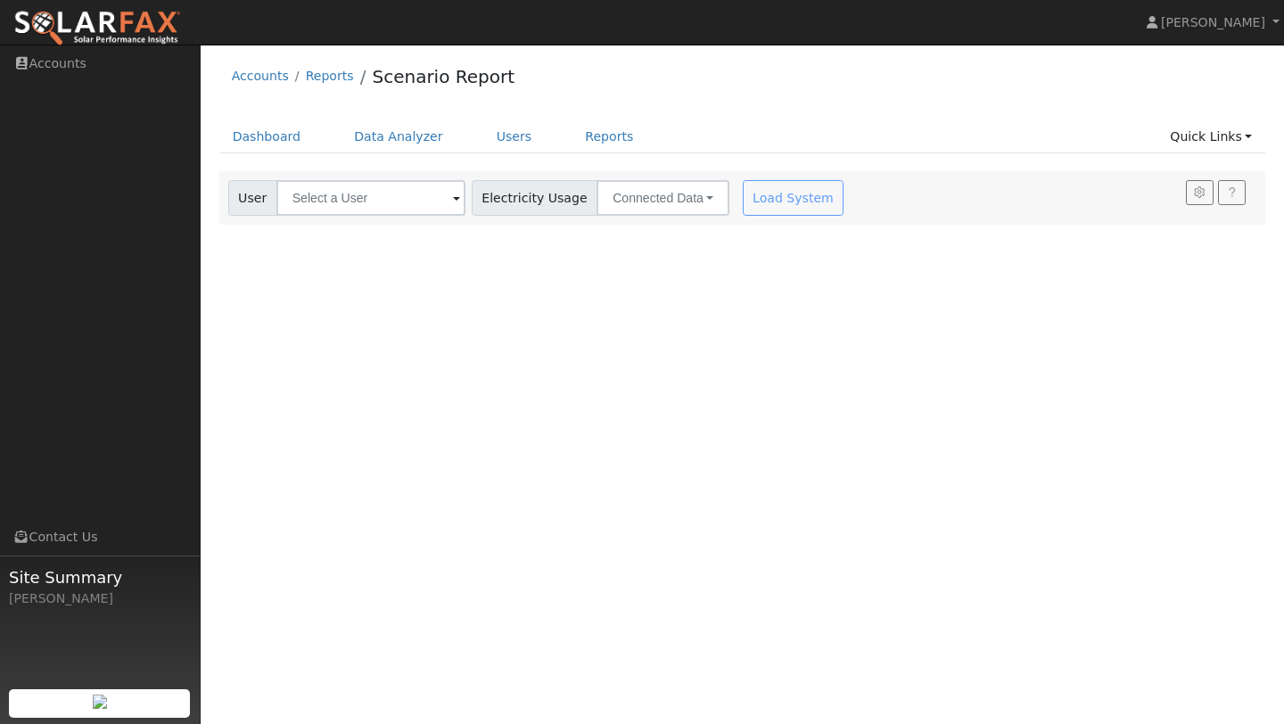 Image resolution: width=1284 pixels, height=724 pixels. I want to click on input: Select a User, so click(371, 198).